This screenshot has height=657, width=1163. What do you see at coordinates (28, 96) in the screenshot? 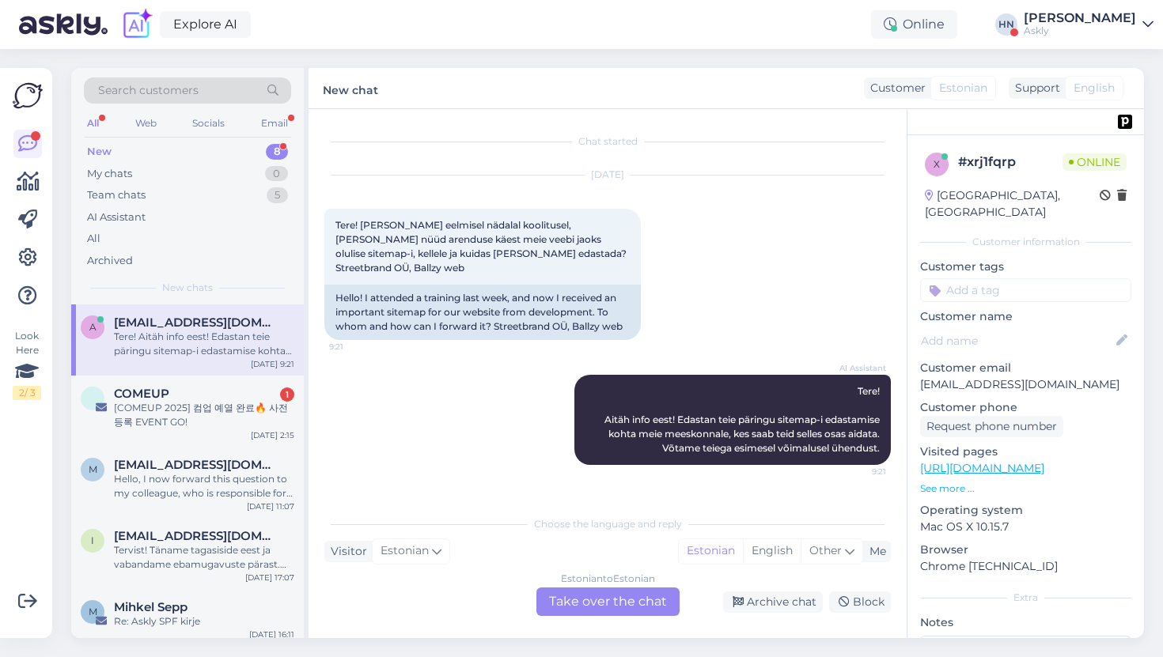
I see `img: Askly Logo` at bounding box center [28, 96].